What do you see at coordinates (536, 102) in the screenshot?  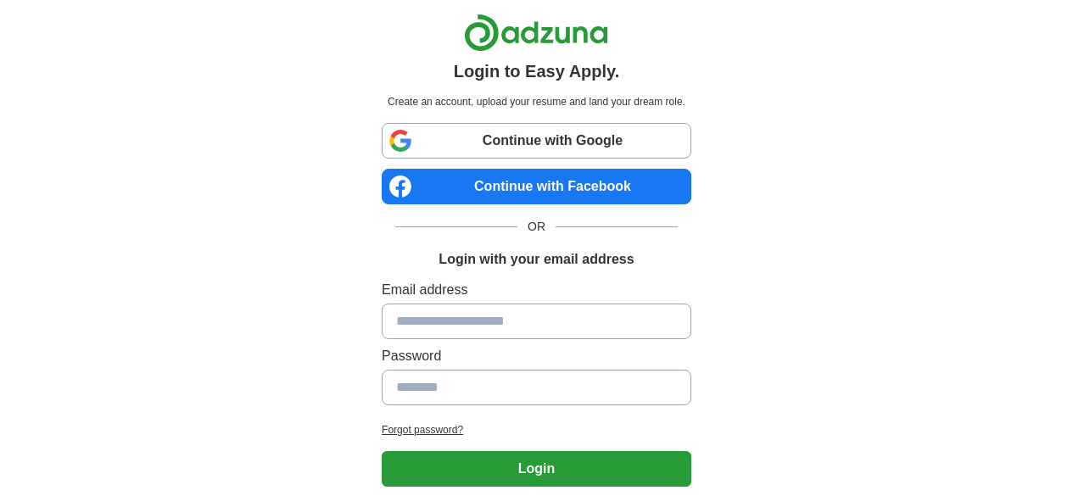 I see `p: Create an account, upload your resume and land your dream role.` at bounding box center [536, 102].